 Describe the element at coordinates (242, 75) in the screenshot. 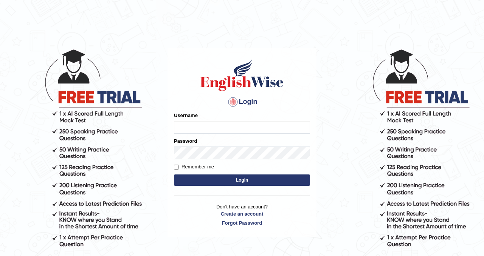

I see `img: Logo of English Wise sign in for intelligent practice with AI` at that location.